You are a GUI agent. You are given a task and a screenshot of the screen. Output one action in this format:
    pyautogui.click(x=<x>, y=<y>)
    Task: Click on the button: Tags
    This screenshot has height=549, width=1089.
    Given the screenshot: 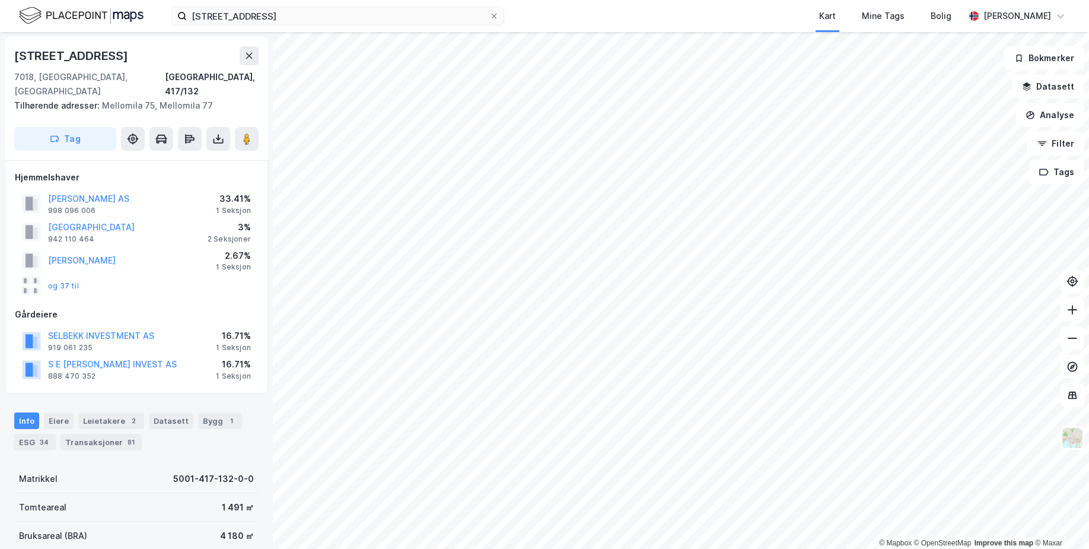 What is the action you would take?
    pyautogui.click(x=1056, y=172)
    